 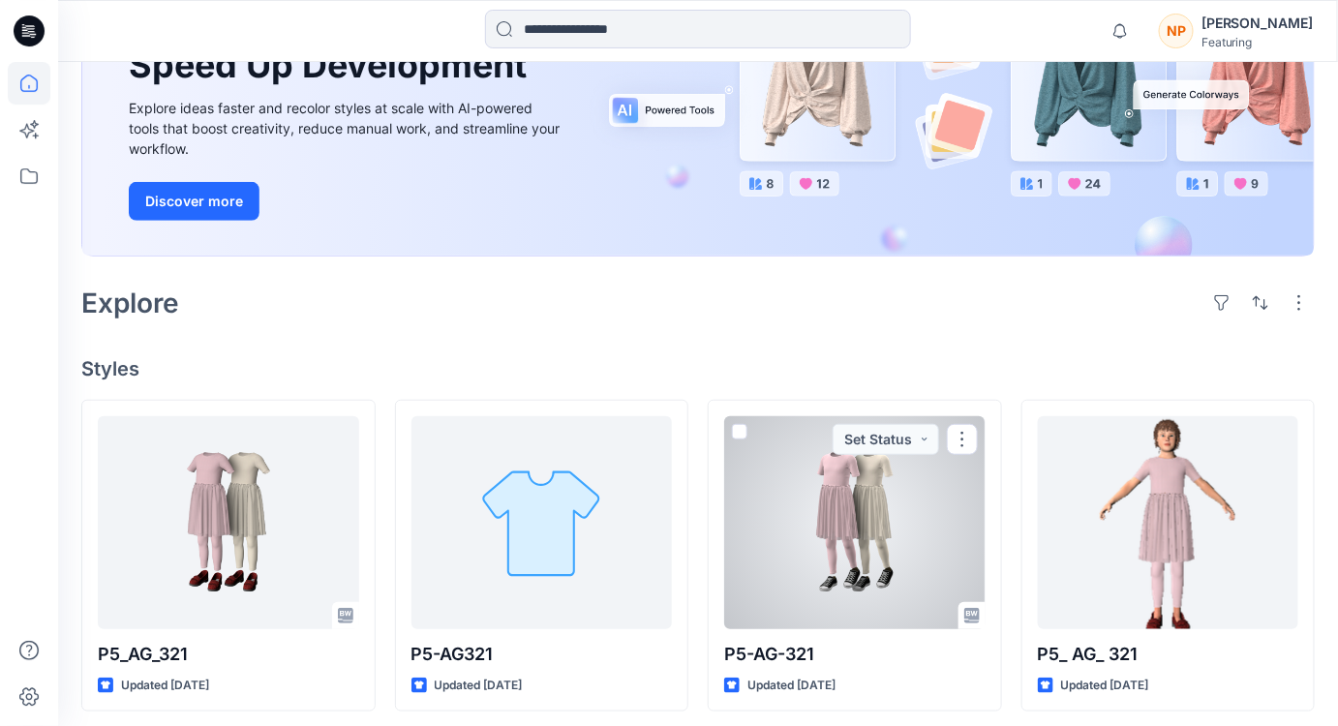 I want to click on a: P5-AG-321, so click(x=855, y=523).